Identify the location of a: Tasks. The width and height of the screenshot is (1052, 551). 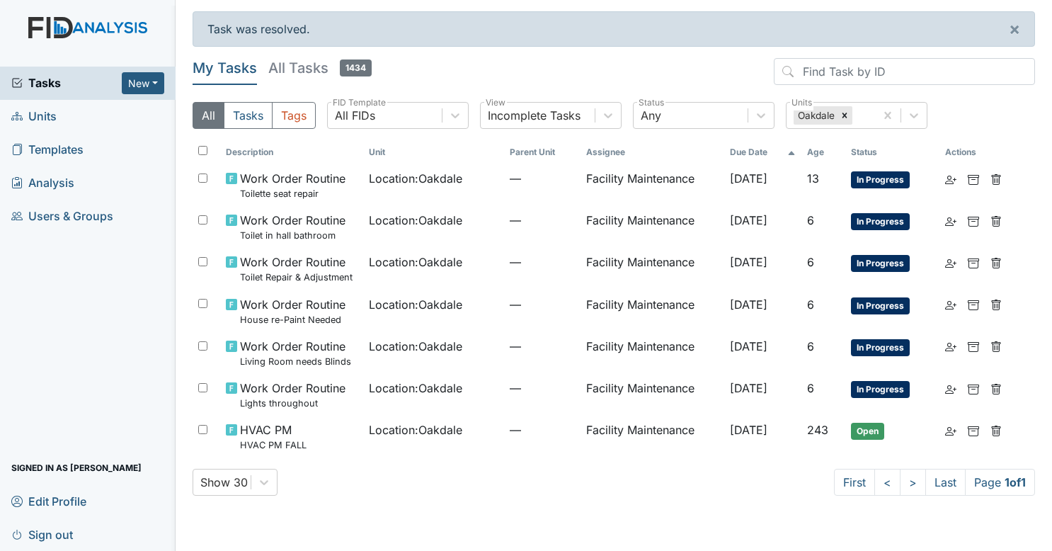
(67, 83).